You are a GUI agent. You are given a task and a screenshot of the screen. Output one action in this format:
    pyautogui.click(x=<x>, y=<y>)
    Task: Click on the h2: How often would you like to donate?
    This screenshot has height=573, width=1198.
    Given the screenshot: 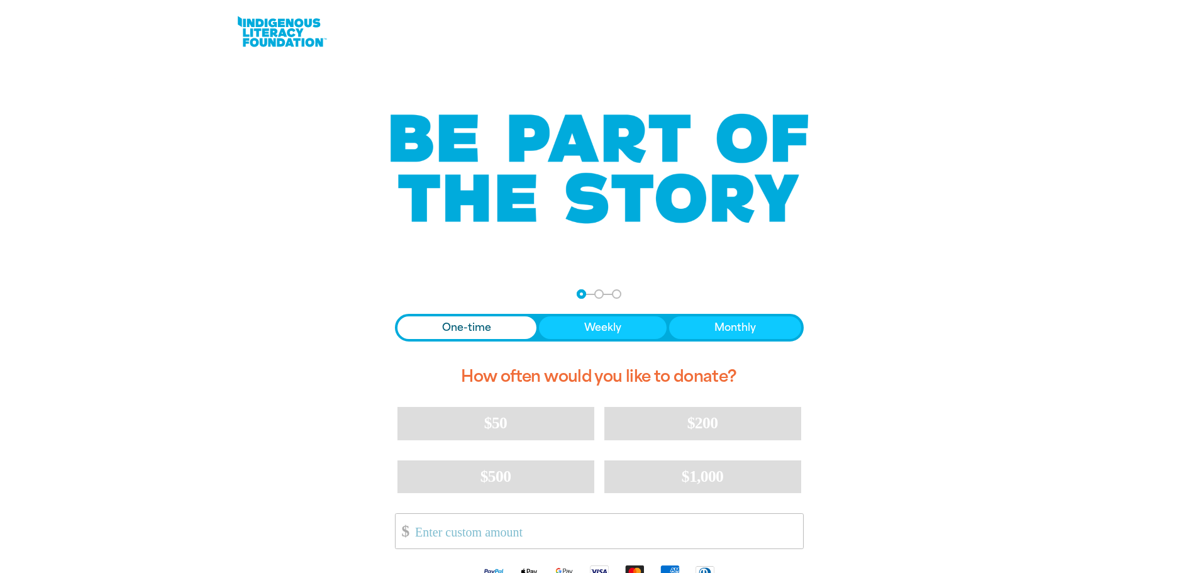 What is the action you would take?
    pyautogui.click(x=599, y=377)
    